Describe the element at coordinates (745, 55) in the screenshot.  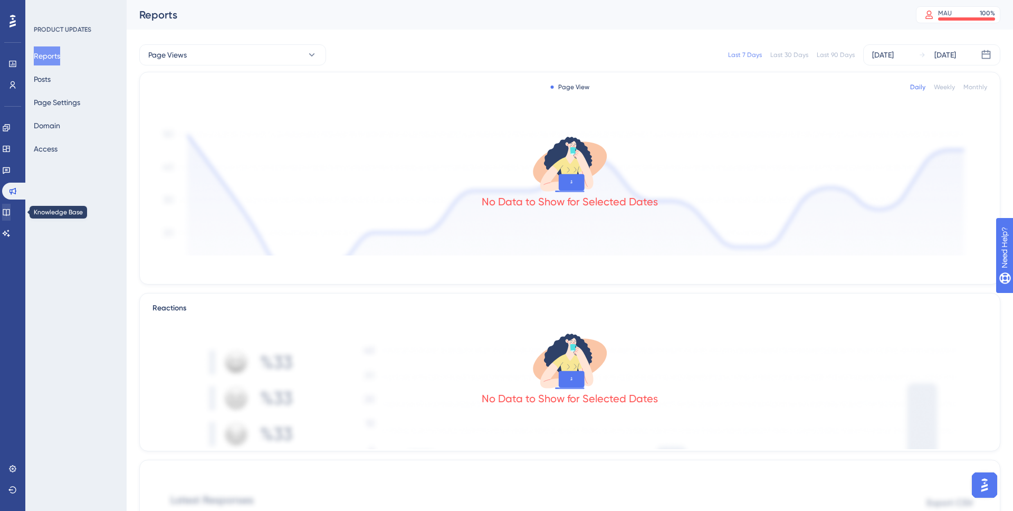
I see `div: Last 7 Days` at that location.